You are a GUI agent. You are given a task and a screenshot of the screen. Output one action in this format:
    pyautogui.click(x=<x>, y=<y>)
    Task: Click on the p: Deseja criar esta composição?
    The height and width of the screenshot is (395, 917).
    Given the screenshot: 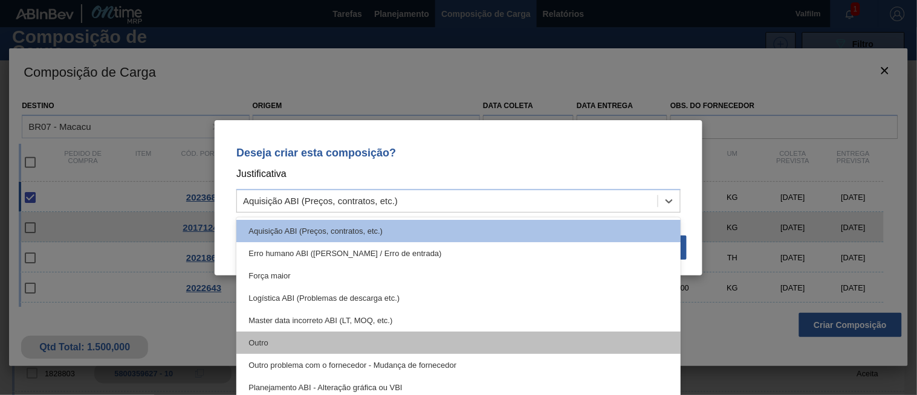 What is the action you would take?
    pyautogui.click(x=458, y=153)
    